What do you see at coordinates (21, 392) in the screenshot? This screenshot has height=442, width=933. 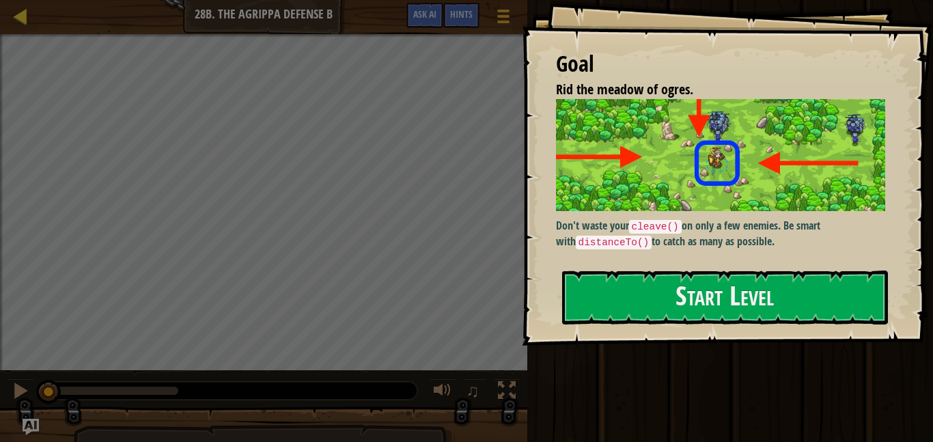 I see `button: Ctrl + P: Pause` at bounding box center [21, 392].